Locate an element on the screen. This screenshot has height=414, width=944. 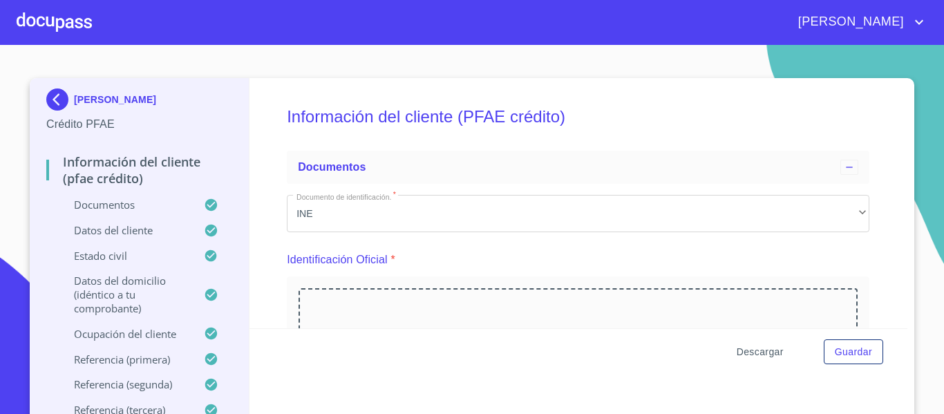
p: Documentos is located at coordinates (125, 205).